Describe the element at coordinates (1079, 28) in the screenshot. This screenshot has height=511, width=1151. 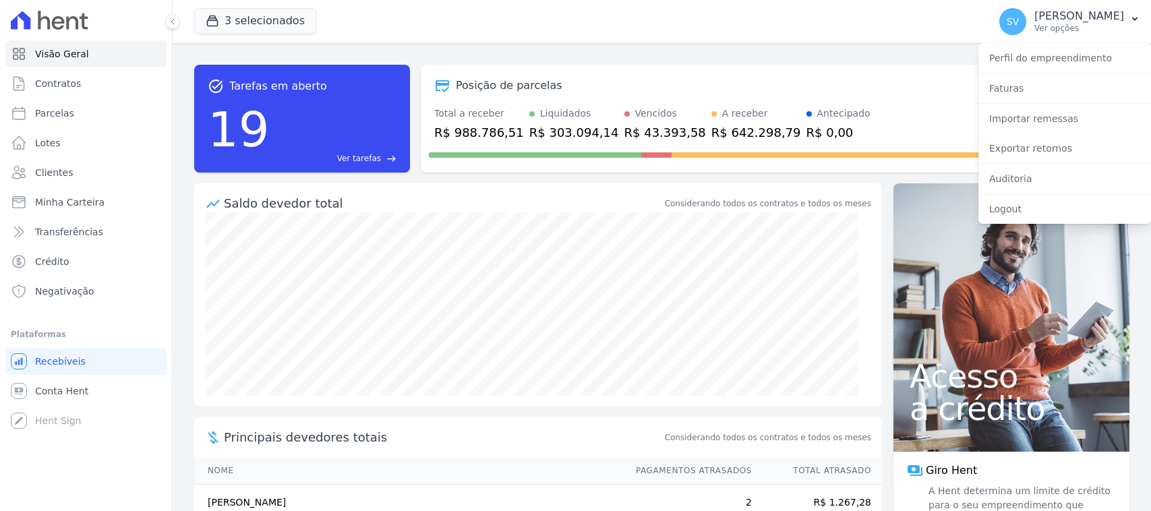
I see `p: Ver opções` at that location.